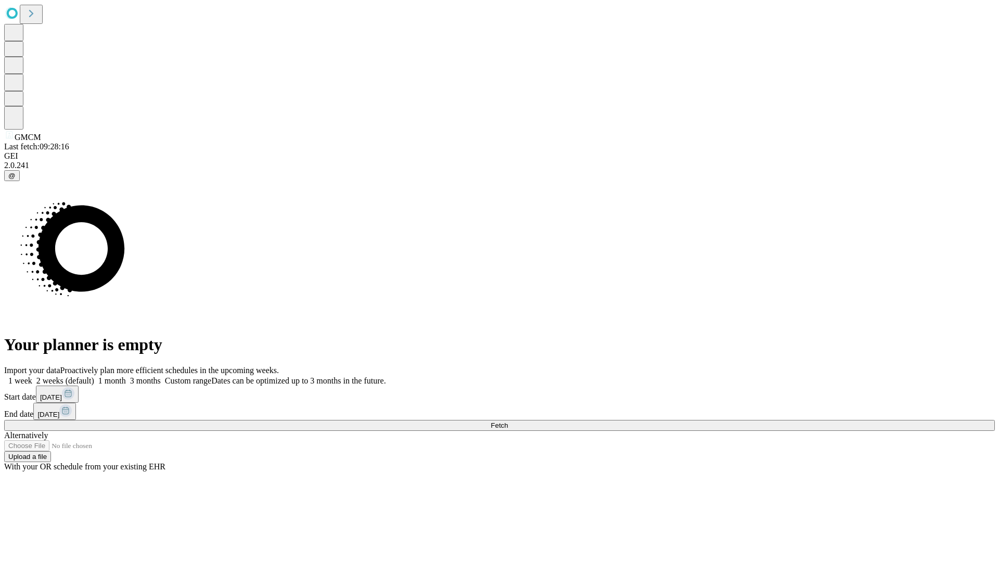 Image resolution: width=999 pixels, height=562 pixels. What do you see at coordinates (499, 165) in the screenshot?
I see `div: 2.0.241` at bounding box center [499, 165].